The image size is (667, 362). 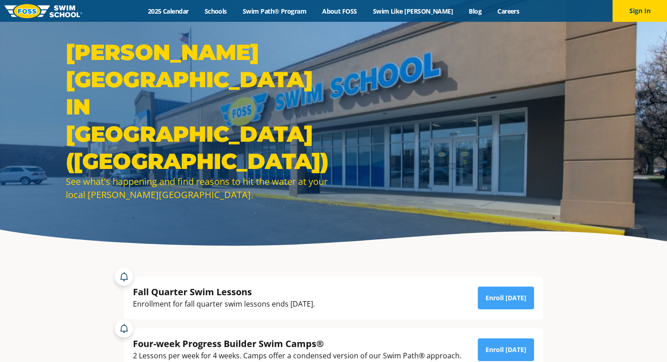 What do you see at coordinates (216, 11) in the screenshot?
I see `a: Schools` at bounding box center [216, 11].